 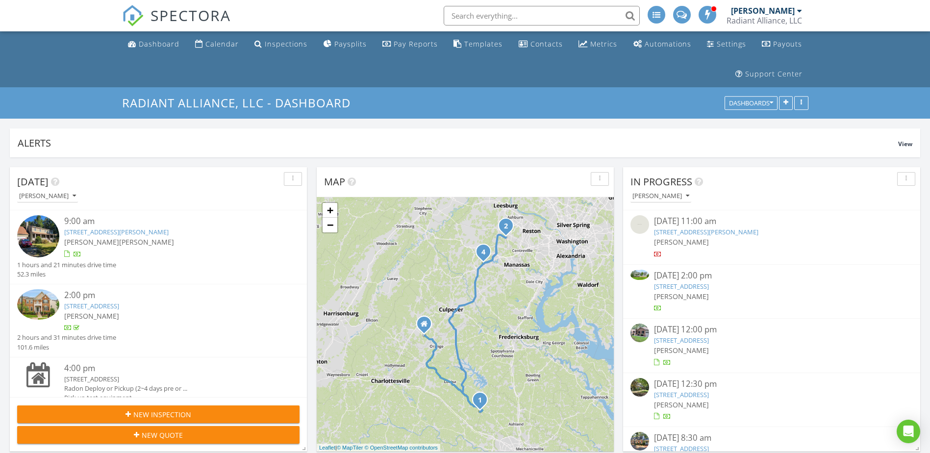 What do you see at coordinates (480, 400) in the screenshot?
I see `i: 1` at bounding box center [480, 400].